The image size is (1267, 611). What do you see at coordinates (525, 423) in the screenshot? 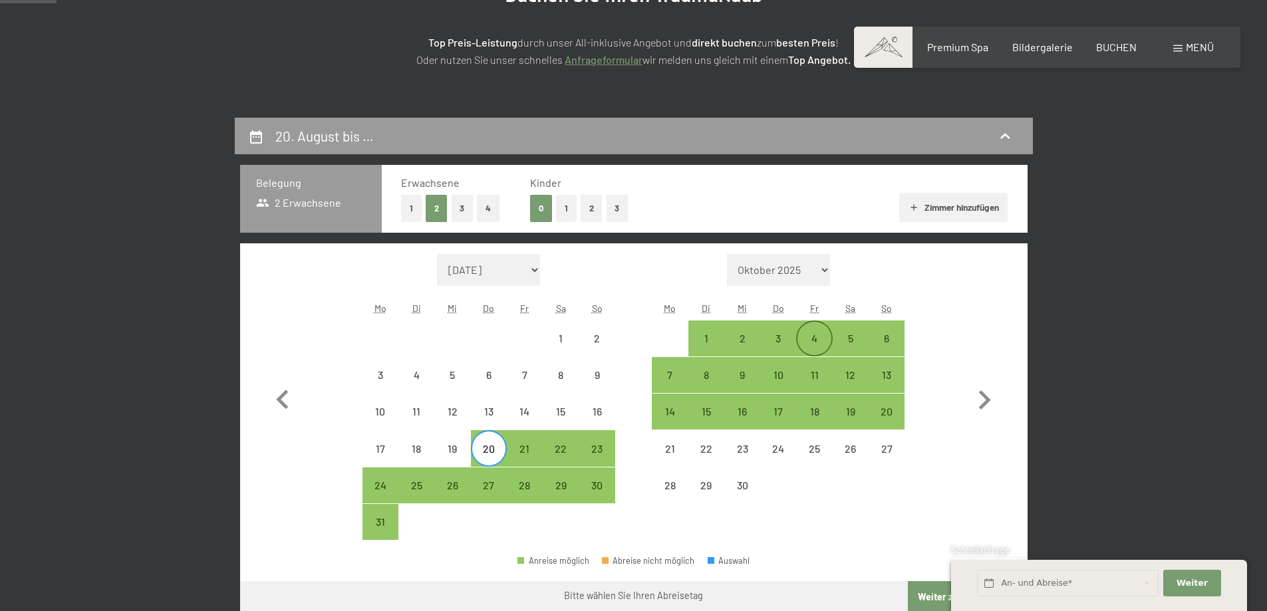
I see `div: 14` at bounding box center [525, 423].